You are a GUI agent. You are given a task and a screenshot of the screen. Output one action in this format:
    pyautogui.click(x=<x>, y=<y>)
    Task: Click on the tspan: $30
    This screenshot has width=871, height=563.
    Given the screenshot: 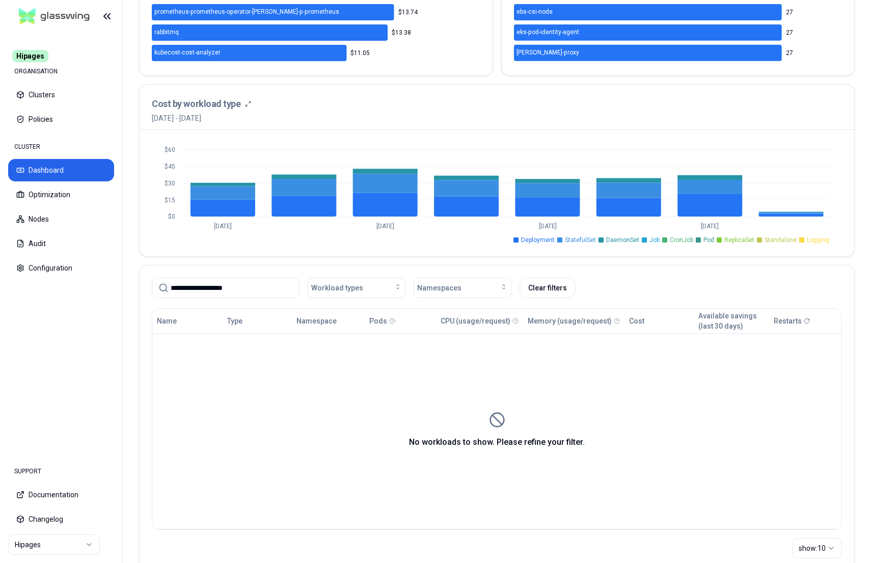 What is the action you would take?
    pyautogui.click(x=170, y=183)
    